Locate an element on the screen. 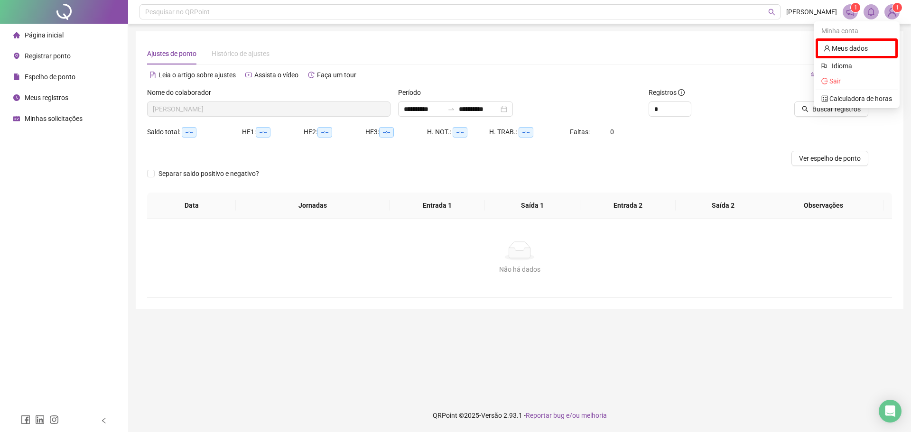 This screenshot has height=432, width=911. span: 0 is located at coordinates (612, 132).